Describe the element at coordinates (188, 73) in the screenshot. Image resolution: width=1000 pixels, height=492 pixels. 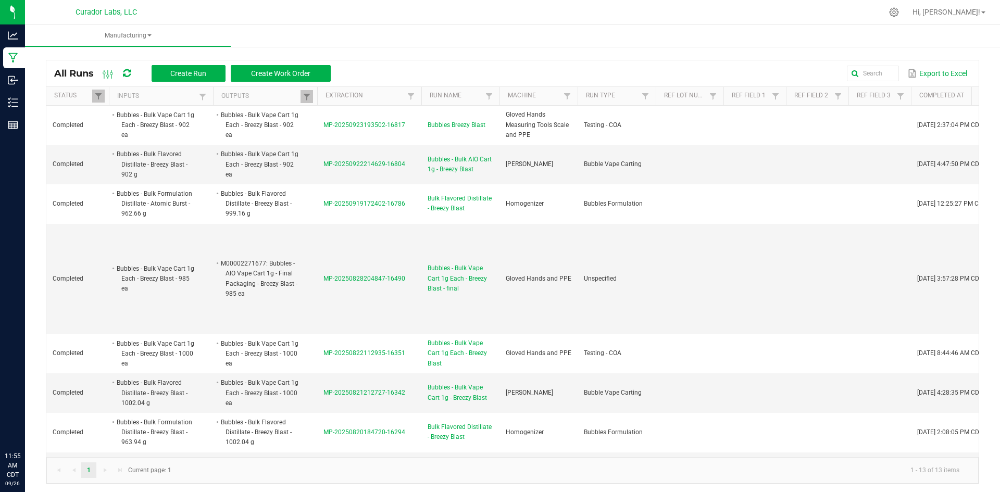
I see `span: Create Run` at that location.